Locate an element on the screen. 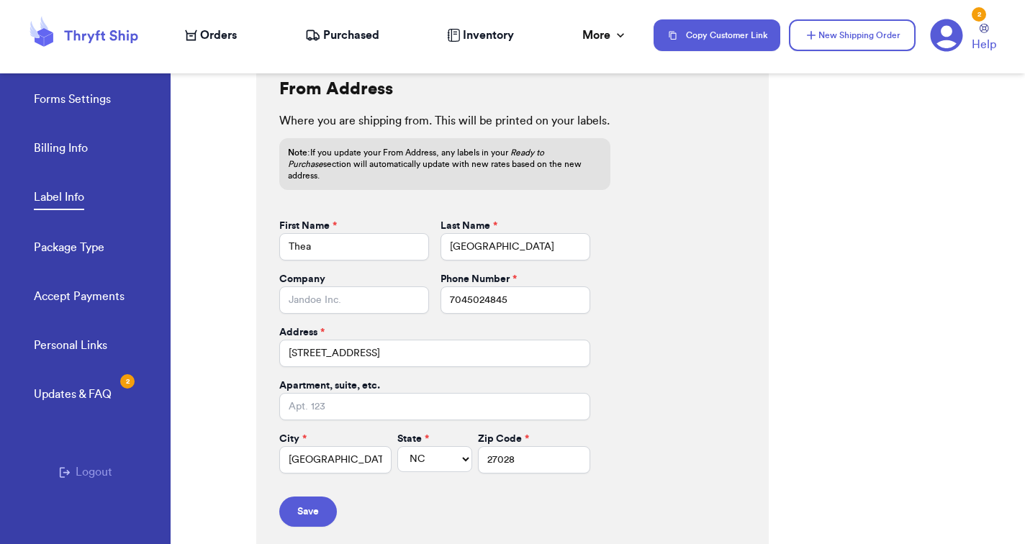 The height and width of the screenshot is (544, 1025). input: Apt. 123 is located at coordinates (435, 407).